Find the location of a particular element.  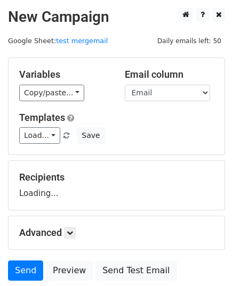

button: Save is located at coordinates (90, 135).